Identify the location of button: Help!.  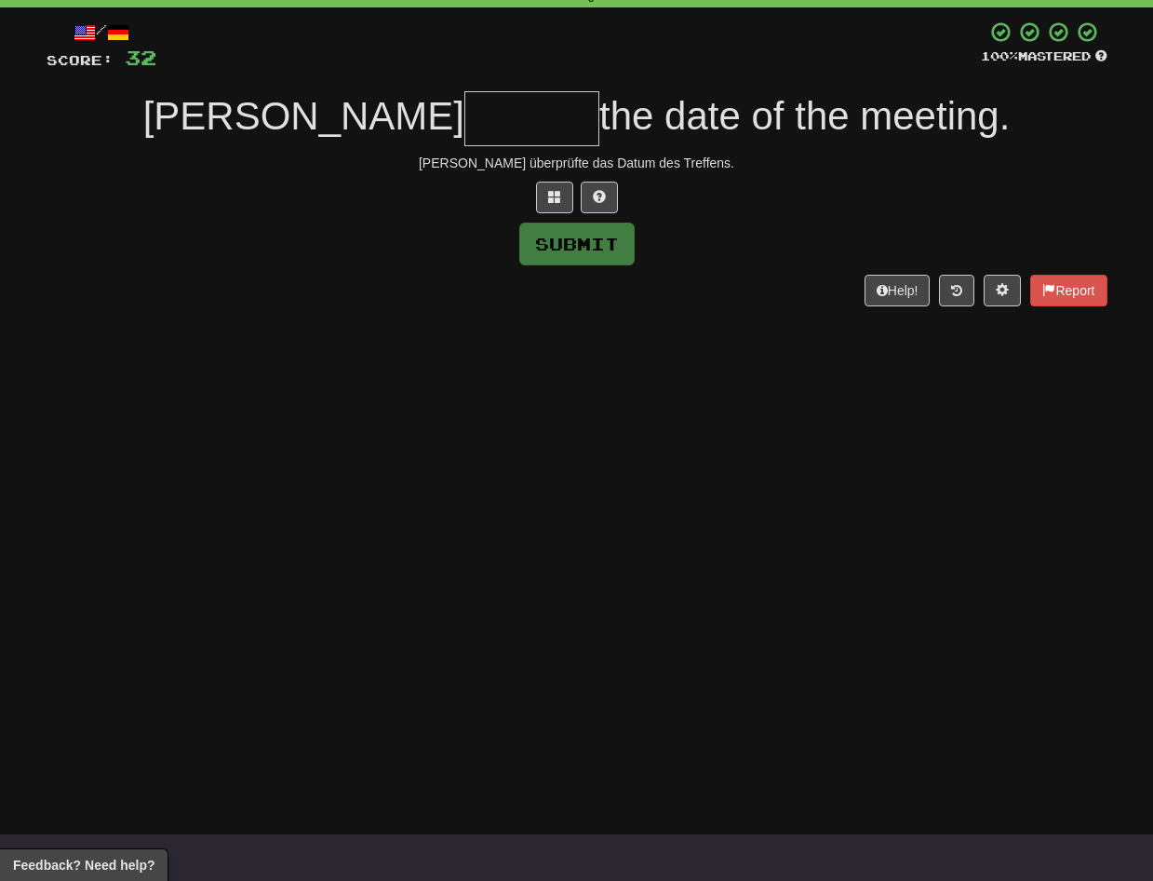
(897, 290).